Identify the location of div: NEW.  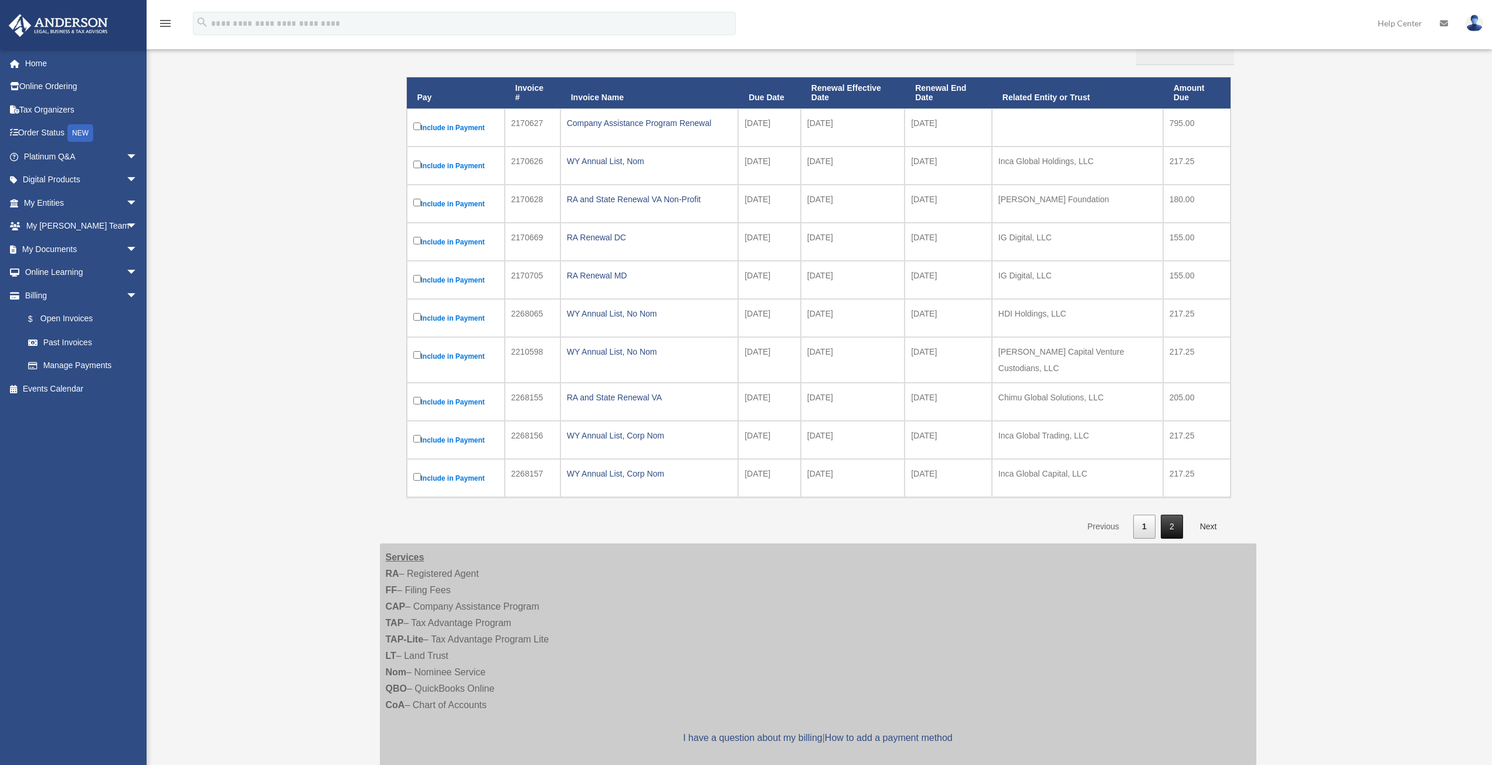
(80, 133).